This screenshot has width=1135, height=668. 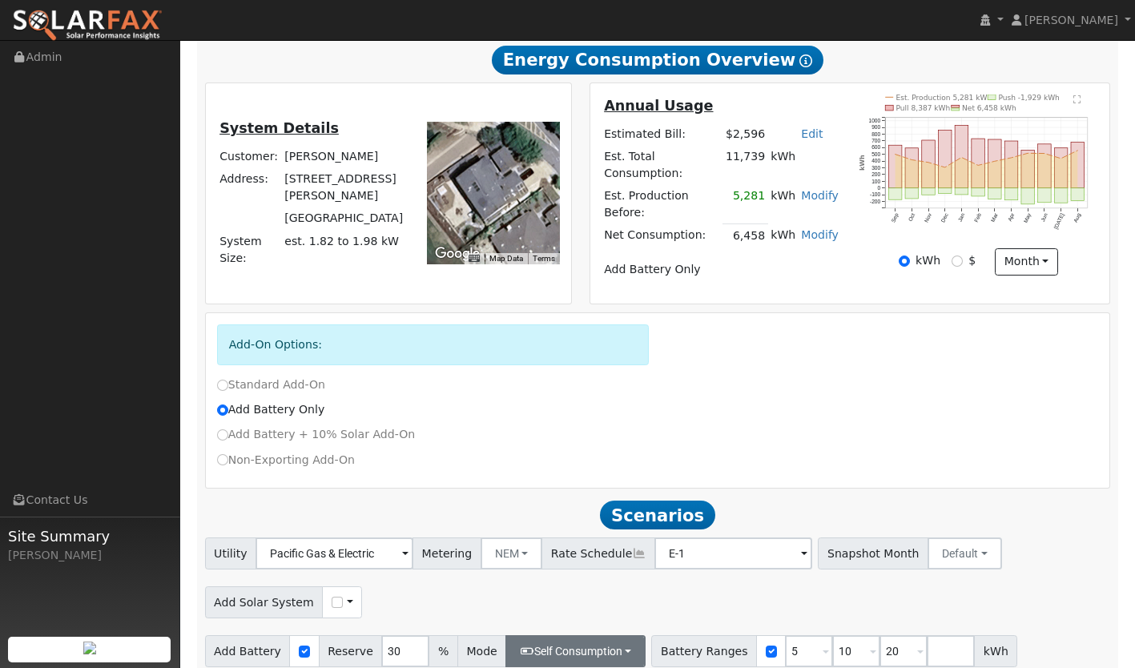 I want to click on text: Aug, so click(x=1077, y=218).